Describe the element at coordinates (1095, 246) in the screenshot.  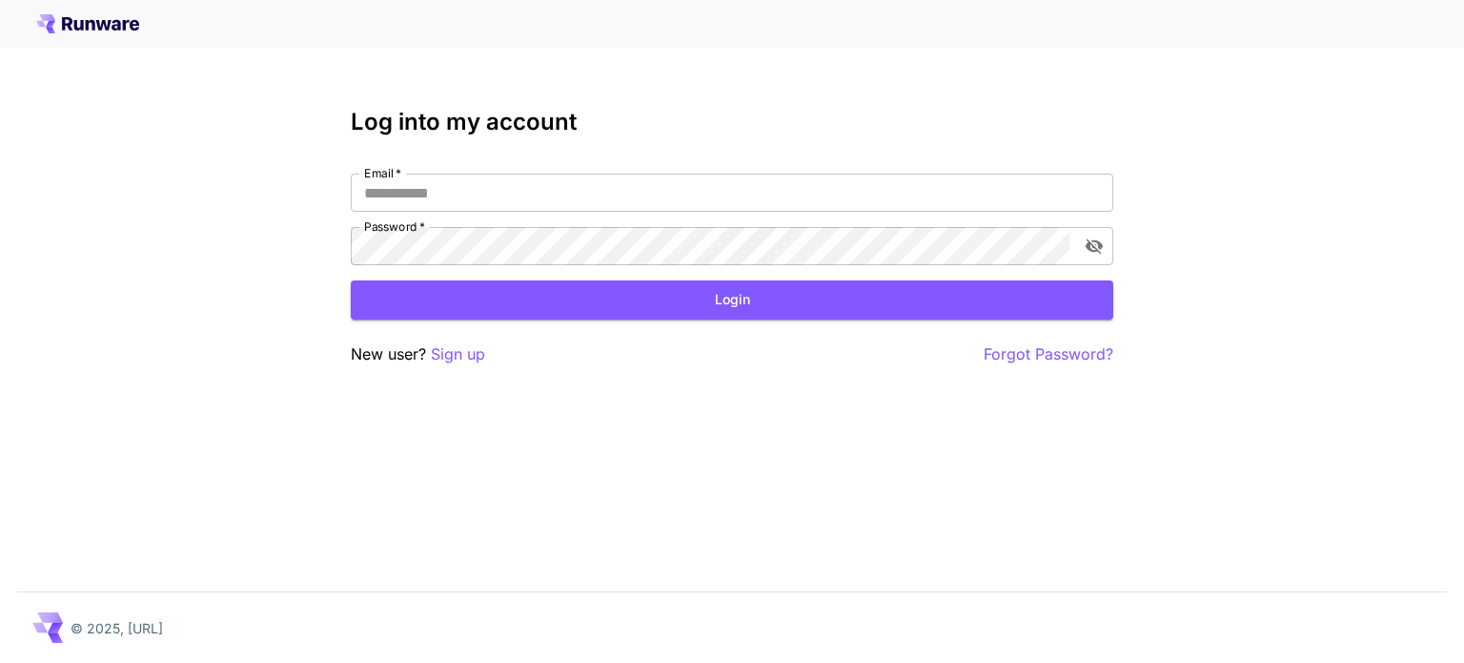
I see `button: toggle password visibility` at that location.